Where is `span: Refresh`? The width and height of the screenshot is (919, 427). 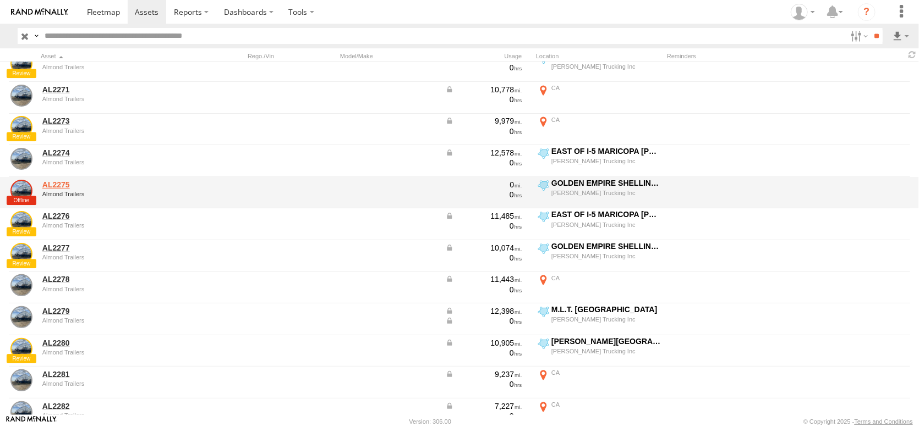 span: Refresh is located at coordinates (912, 54).